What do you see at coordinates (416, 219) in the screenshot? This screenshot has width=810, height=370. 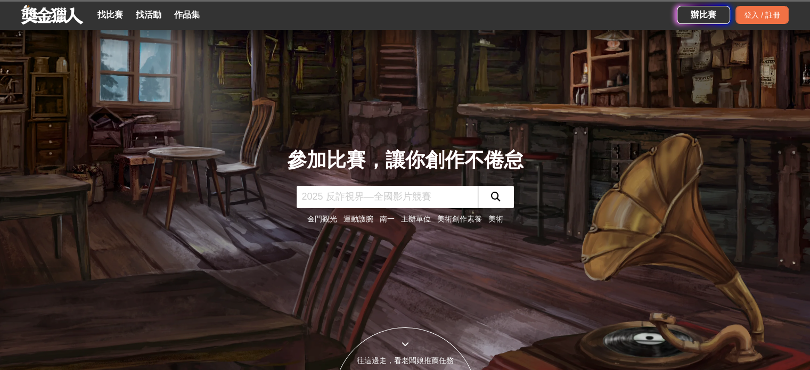 I see `a: 主辦單位` at bounding box center [416, 219].